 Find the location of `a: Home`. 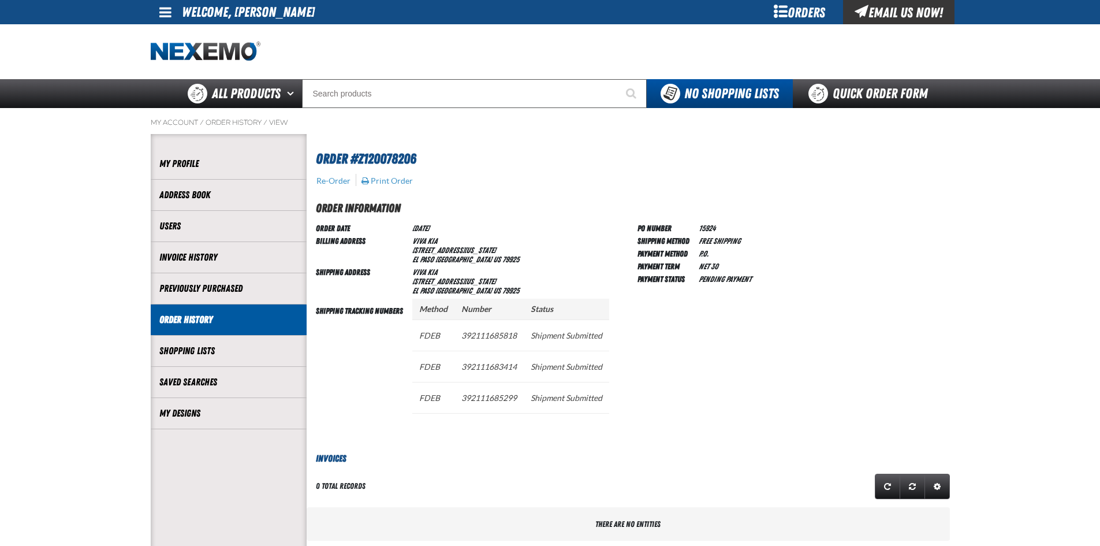

a: Home is located at coordinates (206, 51).